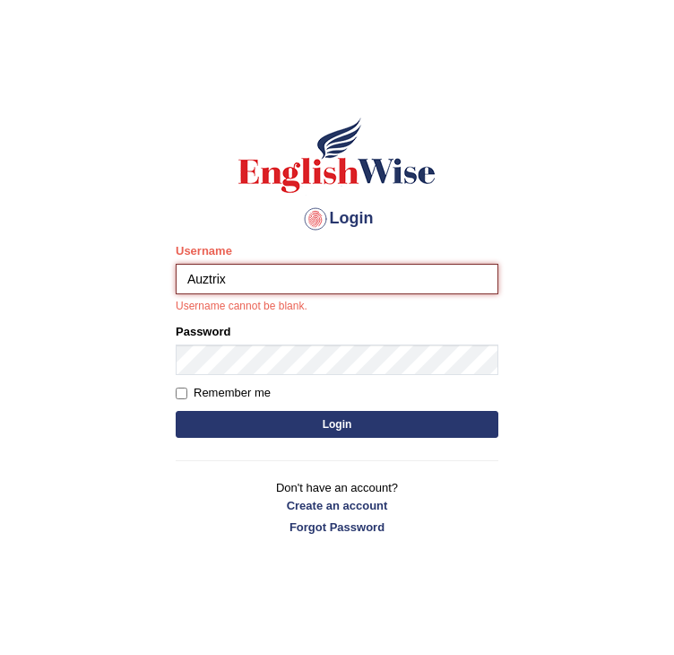 Image resolution: width=674 pixels, height=655 pixels. What do you see at coordinates (223, 393) in the screenshot?
I see `label: Remember me` at bounding box center [223, 393].